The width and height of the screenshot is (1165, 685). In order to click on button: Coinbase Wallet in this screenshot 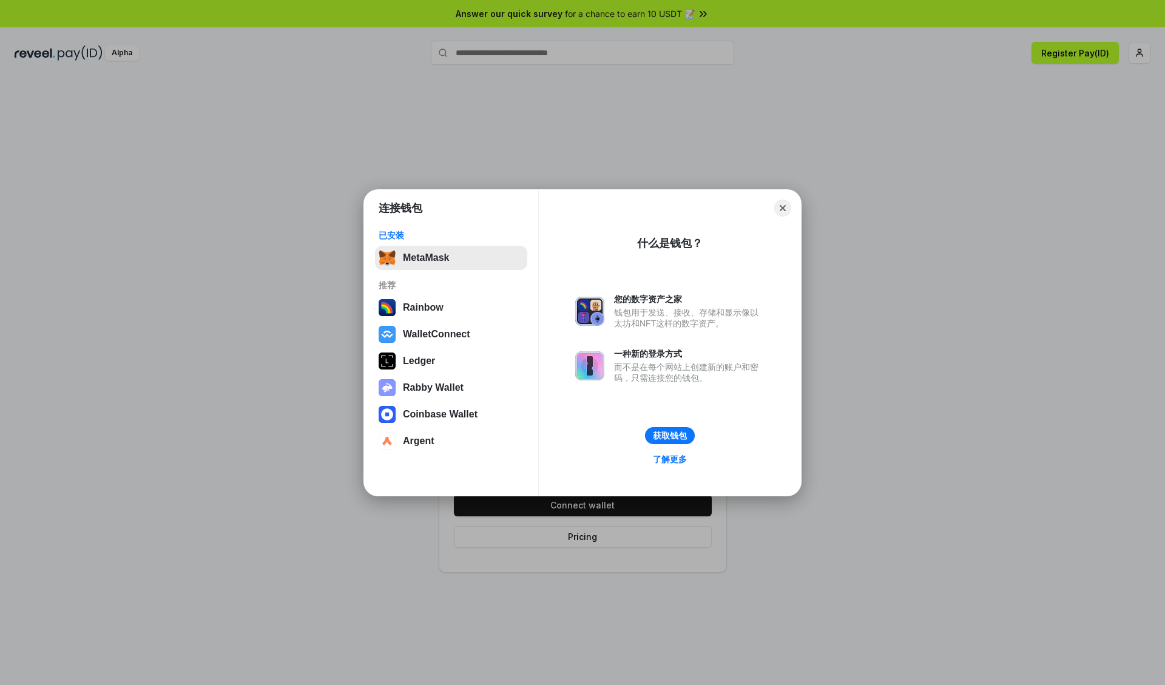, I will do `click(451, 414)`.